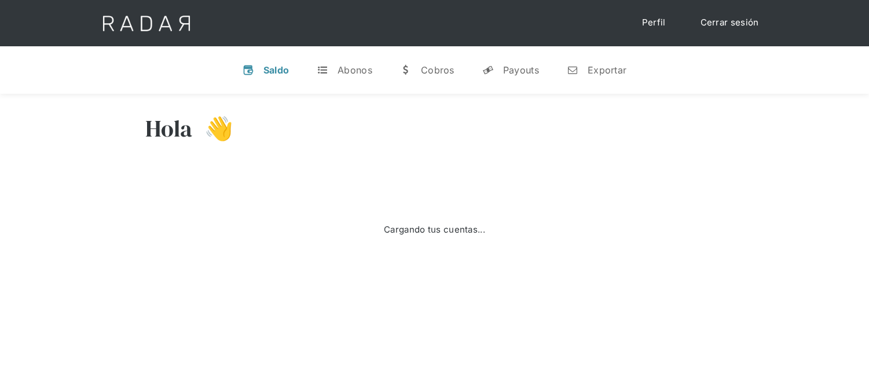 This screenshot has width=869, height=390. What do you see at coordinates (521, 70) in the screenshot?
I see `div: Payouts` at bounding box center [521, 70].